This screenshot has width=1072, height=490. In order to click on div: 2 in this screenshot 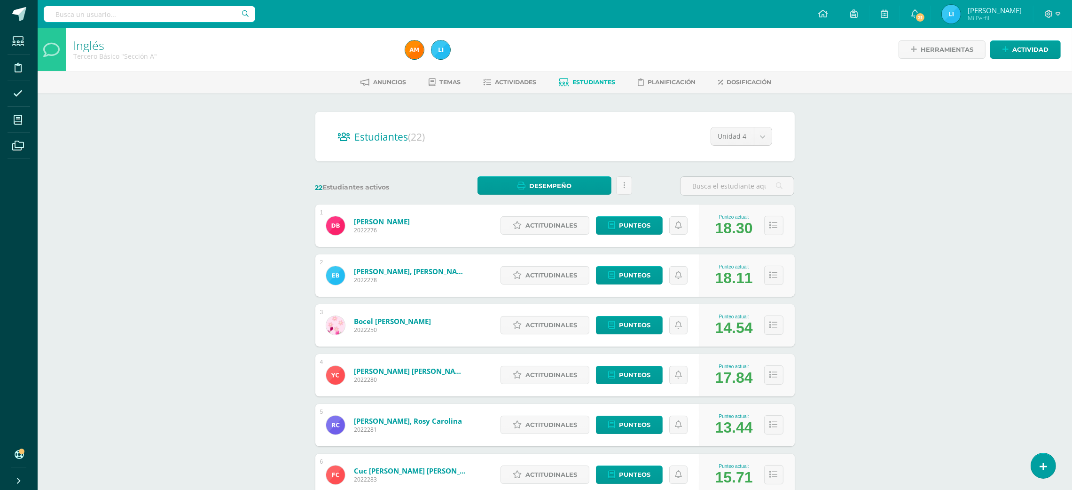, I will do `click(321, 262)`.